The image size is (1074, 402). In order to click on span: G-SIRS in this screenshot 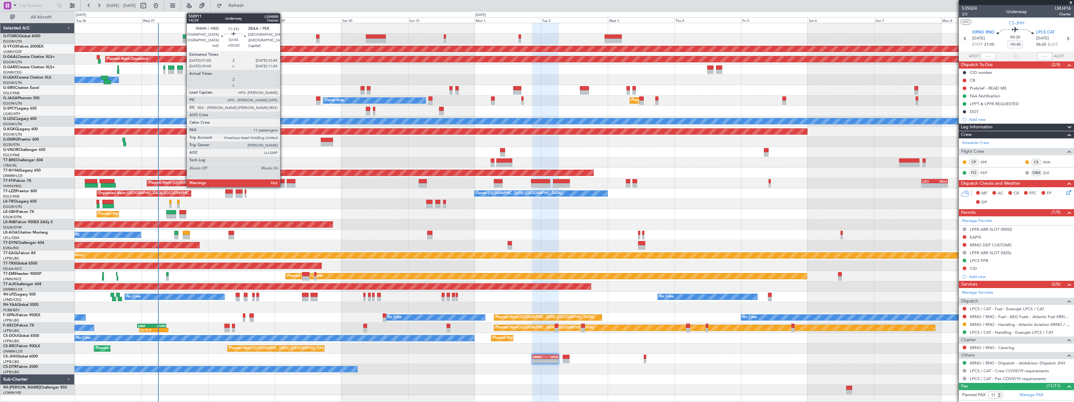, I will do `click(9, 88)`.